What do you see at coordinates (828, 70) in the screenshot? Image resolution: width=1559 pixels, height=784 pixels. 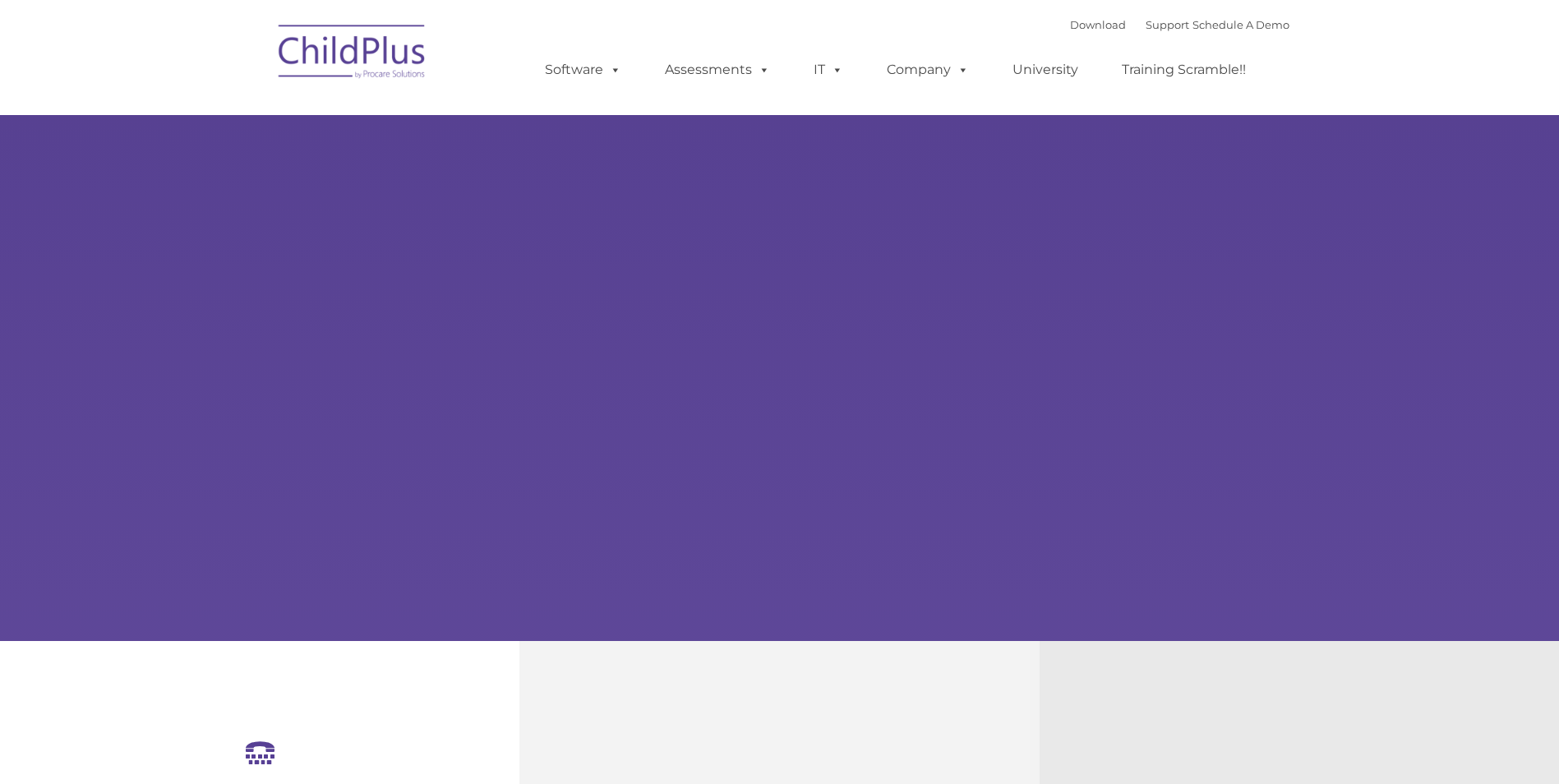 I see `a: IT` at bounding box center [828, 70].